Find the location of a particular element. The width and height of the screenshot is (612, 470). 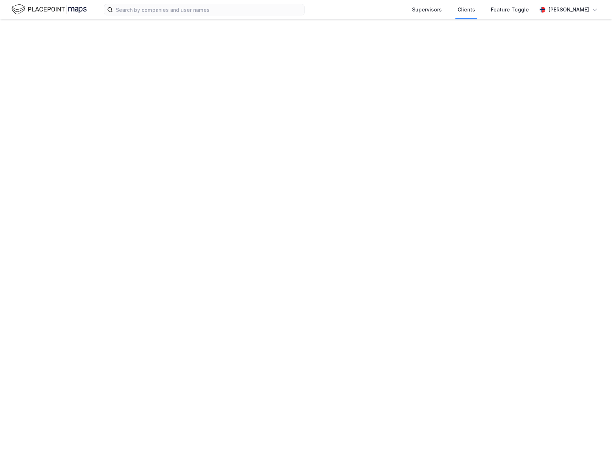

div: Clients is located at coordinates (466, 10).